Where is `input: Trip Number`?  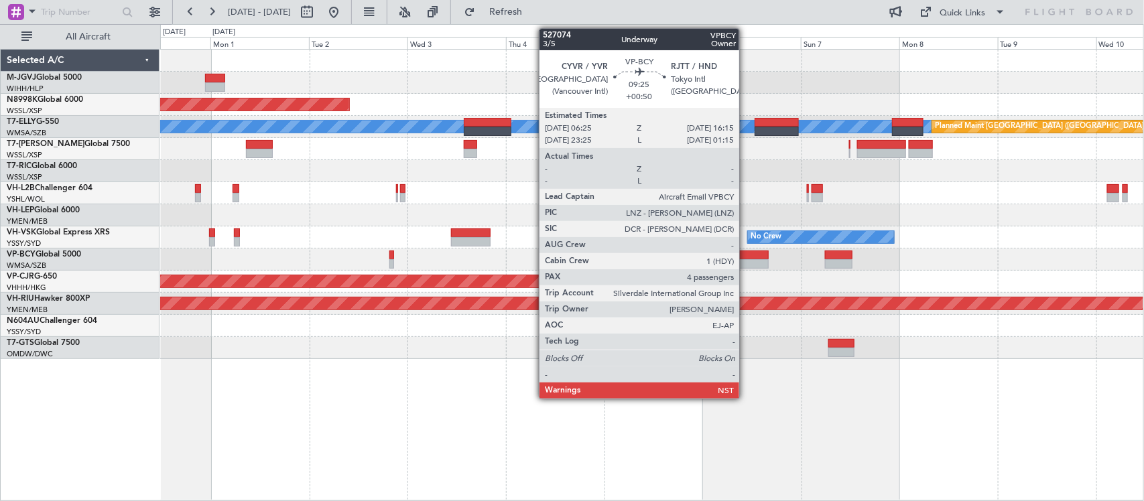
input: Trip Number is located at coordinates (79, 12).